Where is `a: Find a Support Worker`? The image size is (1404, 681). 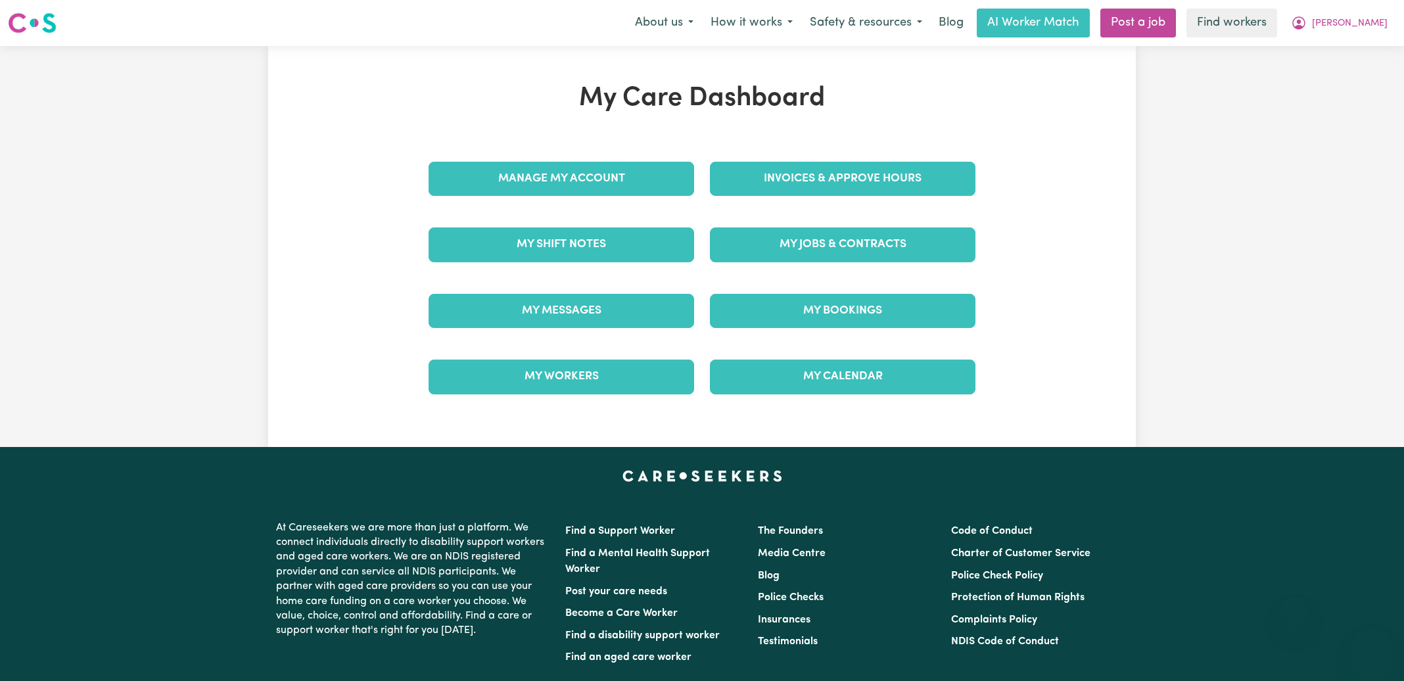 a: Find a Support Worker is located at coordinates (620, 531).